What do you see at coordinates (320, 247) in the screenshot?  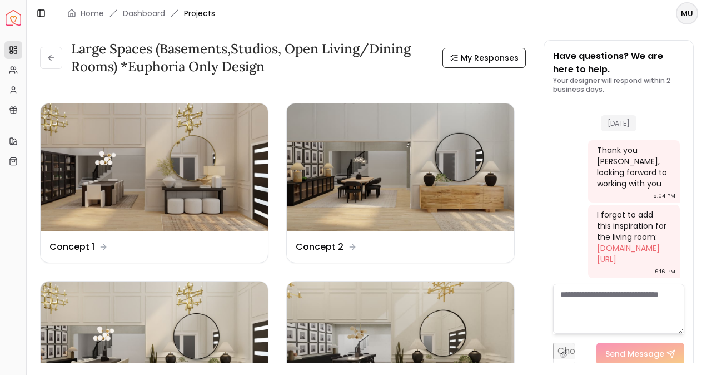 I see `dd: Concept 2` at bounding box center [320, 247].